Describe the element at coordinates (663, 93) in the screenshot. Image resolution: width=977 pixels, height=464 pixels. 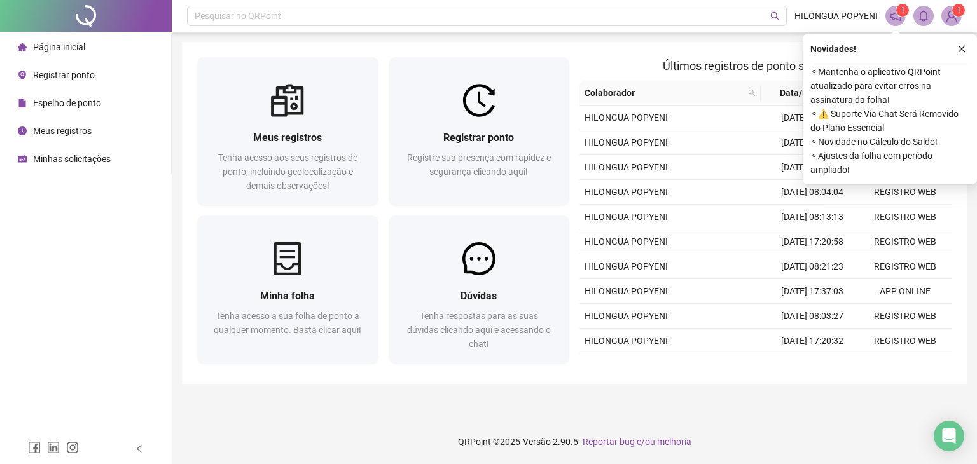
I see `span: Colaborador` at that location.